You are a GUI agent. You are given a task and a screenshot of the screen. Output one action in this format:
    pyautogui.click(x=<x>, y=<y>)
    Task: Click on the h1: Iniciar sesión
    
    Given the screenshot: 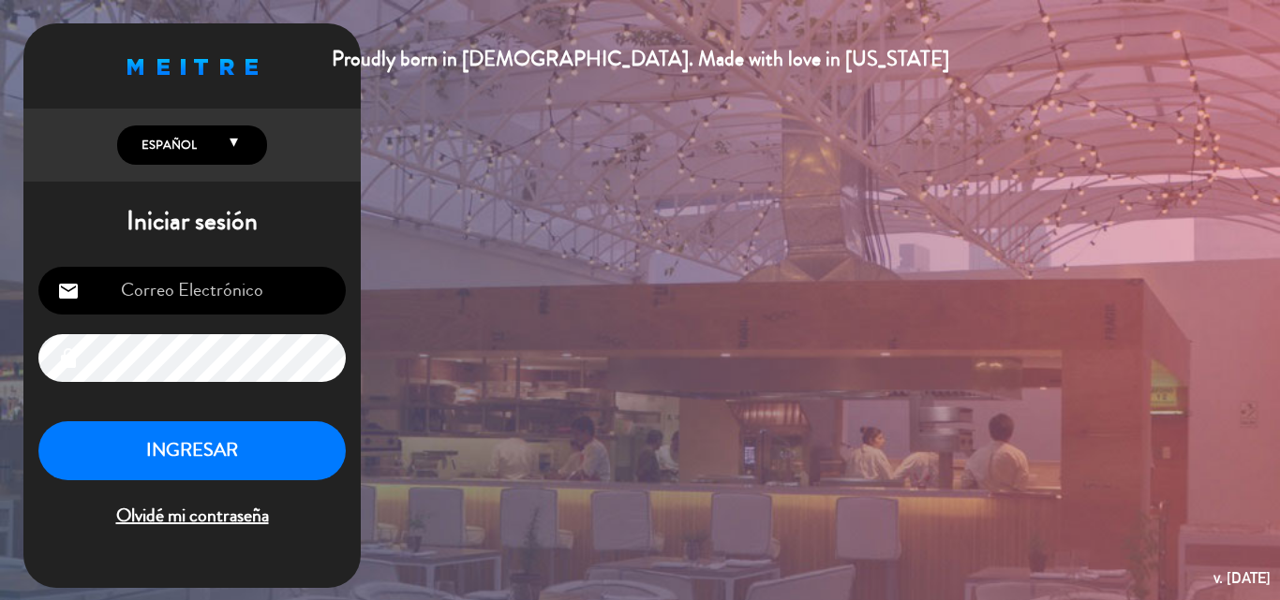 What is the action you would take?
    pyautogui.click(x=192, y=222)
    